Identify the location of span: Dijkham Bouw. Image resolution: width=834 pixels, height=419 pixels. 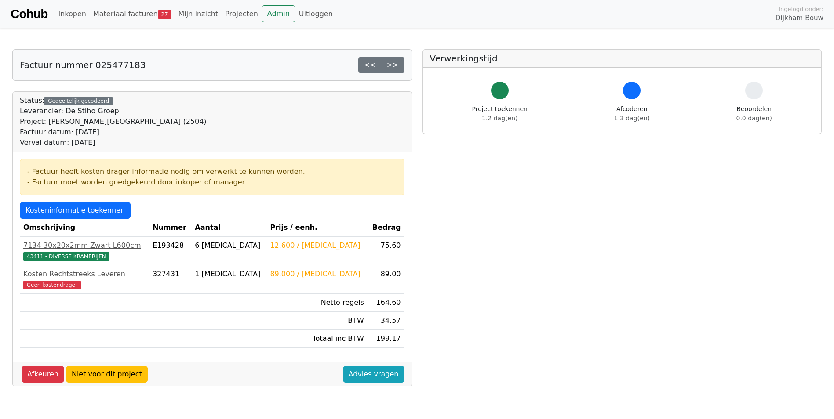
(799, 18).